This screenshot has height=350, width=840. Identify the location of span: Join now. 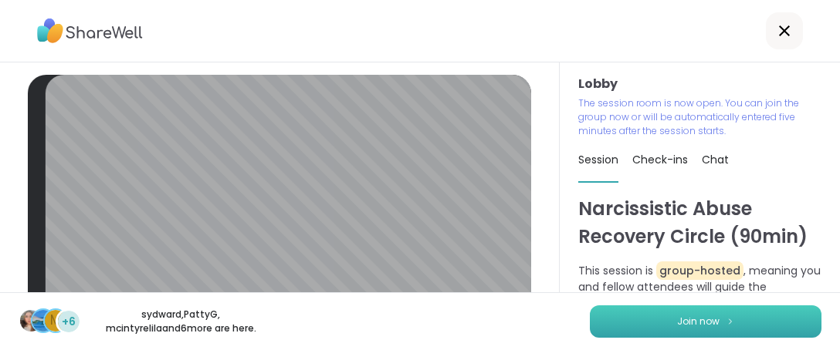
(698, 322).